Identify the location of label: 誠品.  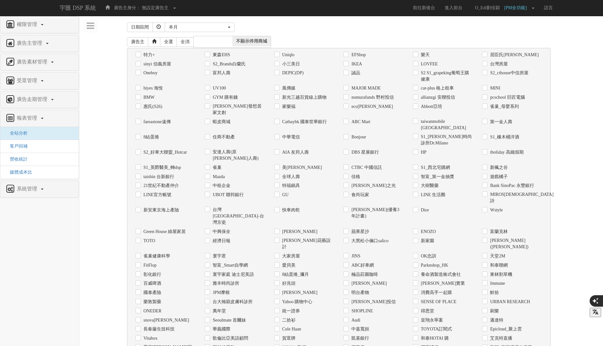
(355, 73).